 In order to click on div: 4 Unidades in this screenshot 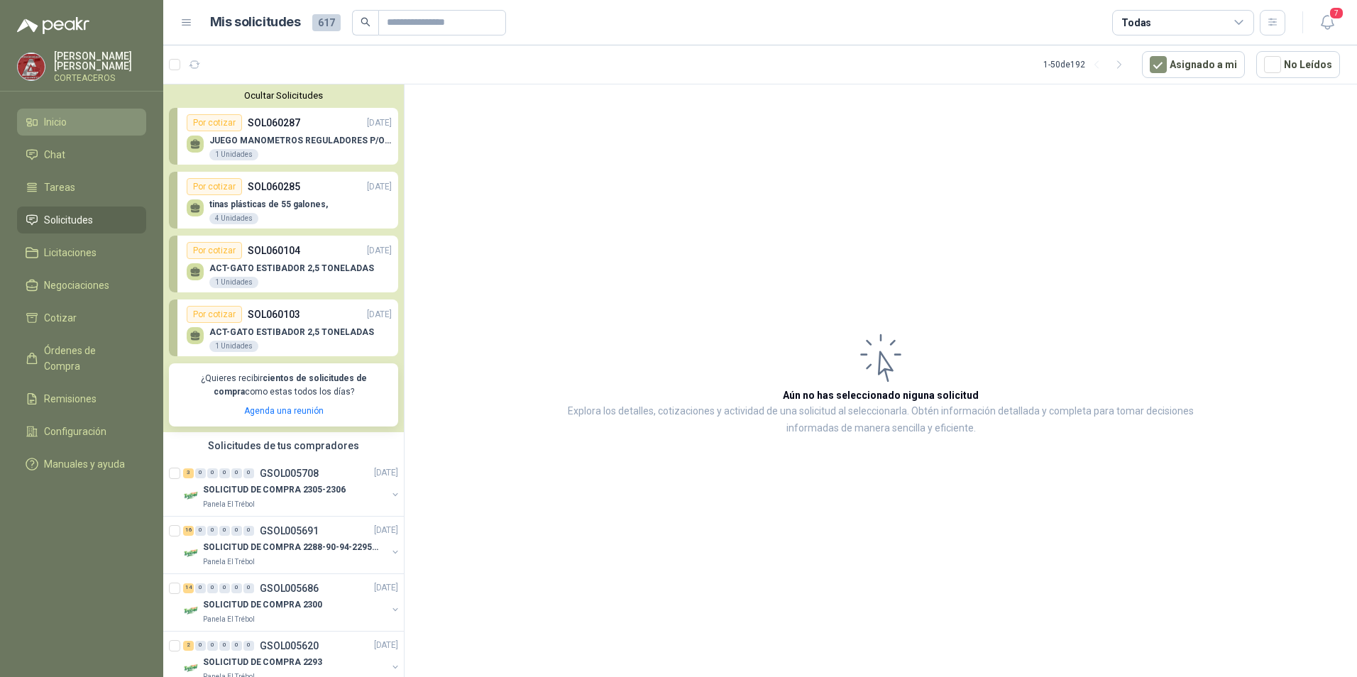, I will do `click(233, 219)`.